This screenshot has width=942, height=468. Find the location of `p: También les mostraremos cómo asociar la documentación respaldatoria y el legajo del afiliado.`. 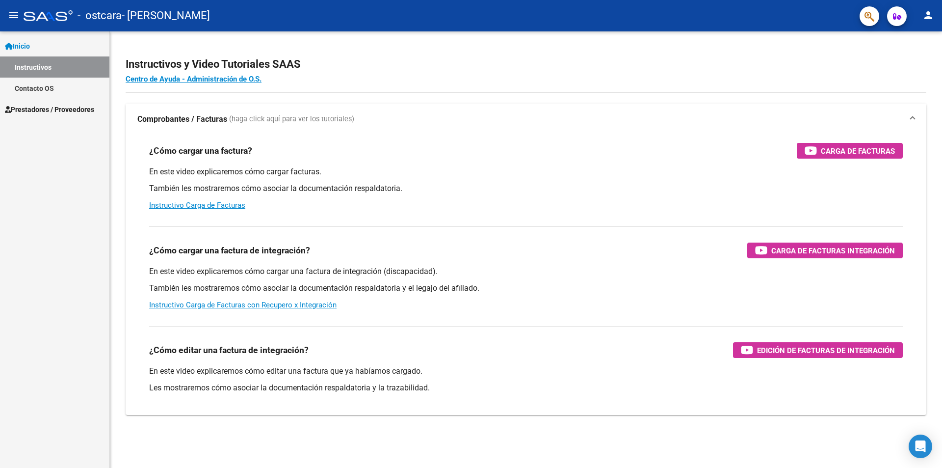

p: También les mostraremos cómo asociar la documentación respaldatoria y el legajo del afiliado. is located at coordinates (526, 288).